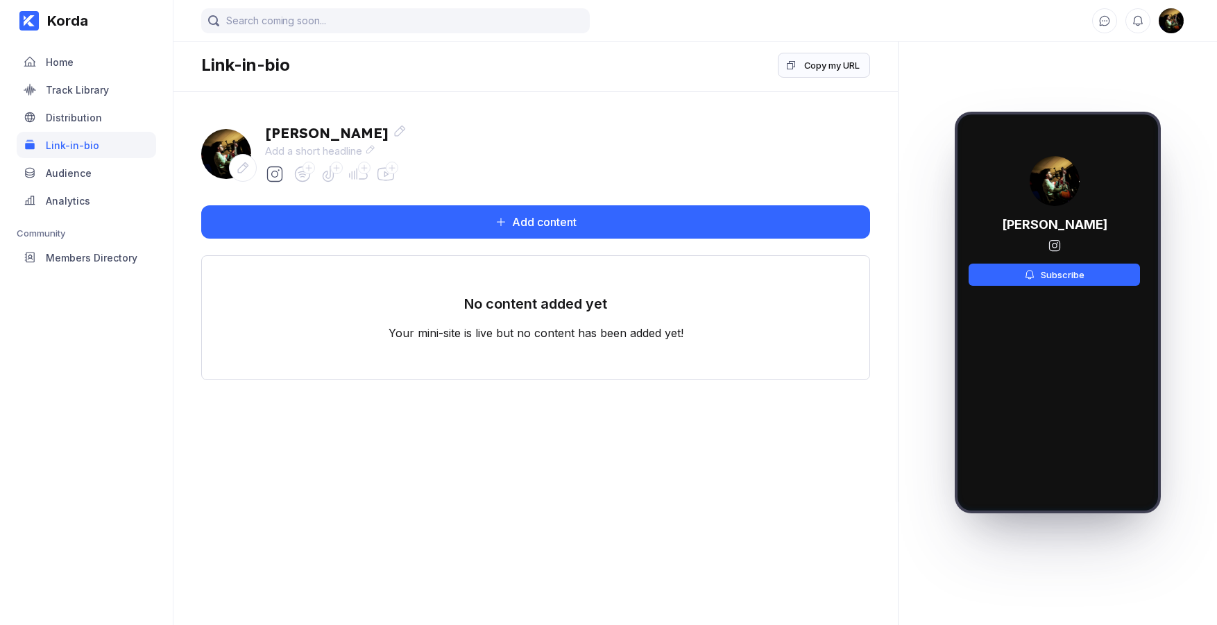 This screenshot has width=1217, height=625. What do you see at coordinates (86, 146) in the screenshot?
I see `a: Link-in-bio` at bounding box center [86, 146].